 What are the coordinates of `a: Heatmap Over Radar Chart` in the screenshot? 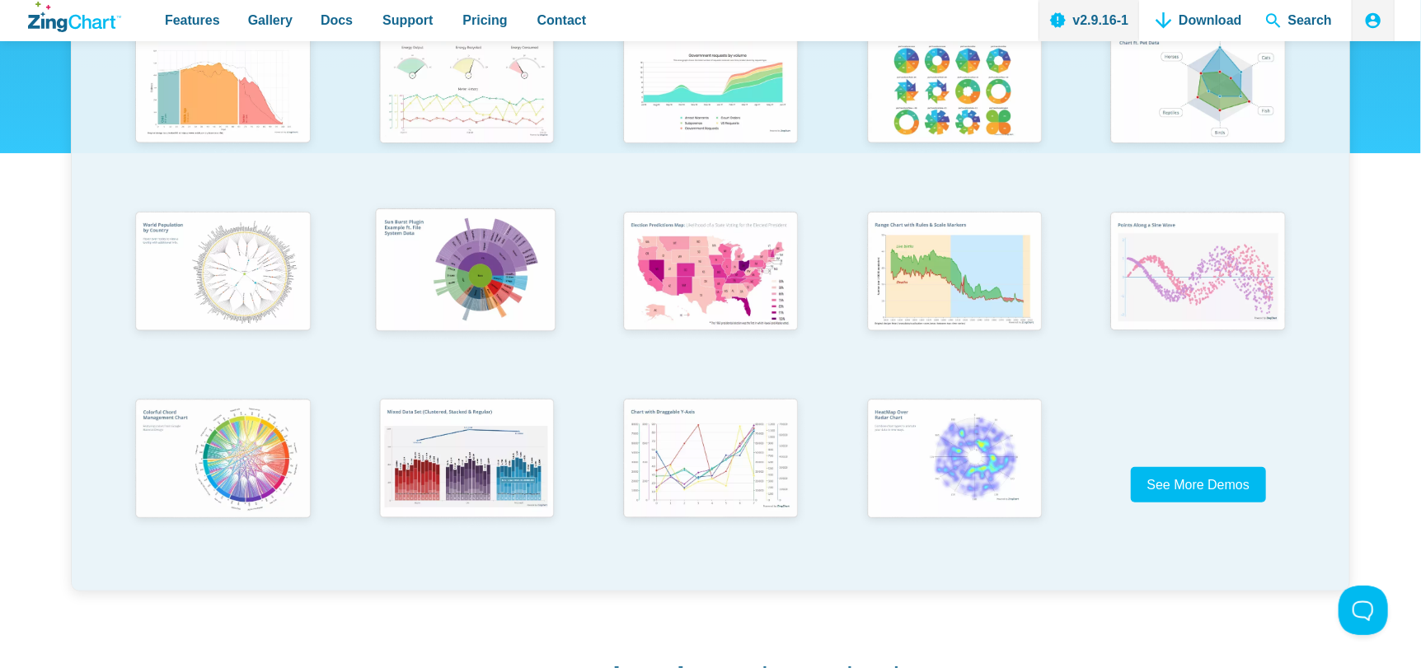 It's located at (954, 485).